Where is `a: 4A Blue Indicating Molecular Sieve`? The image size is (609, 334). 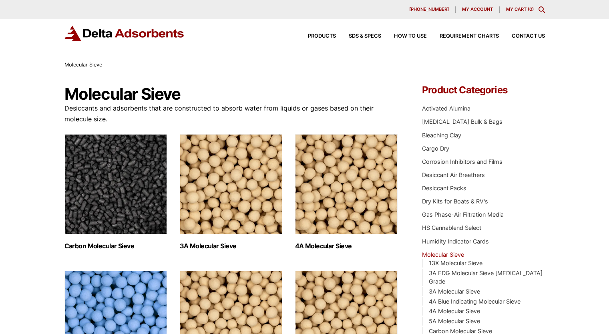
a: 4A Blue Indicating Molecular Sieve is located at coordinates (474, 301).